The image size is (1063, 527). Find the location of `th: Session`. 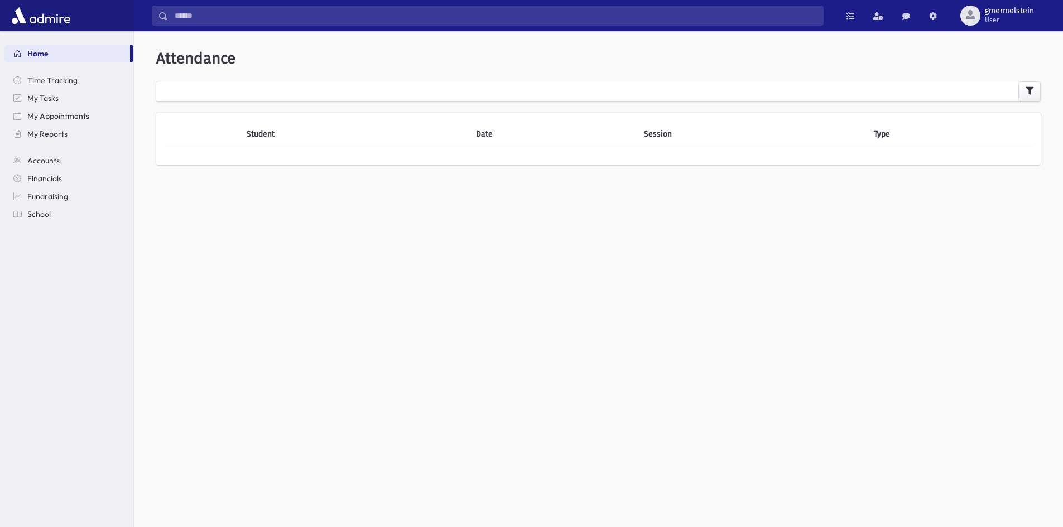

th: Session is located at coordinates (752, 135).